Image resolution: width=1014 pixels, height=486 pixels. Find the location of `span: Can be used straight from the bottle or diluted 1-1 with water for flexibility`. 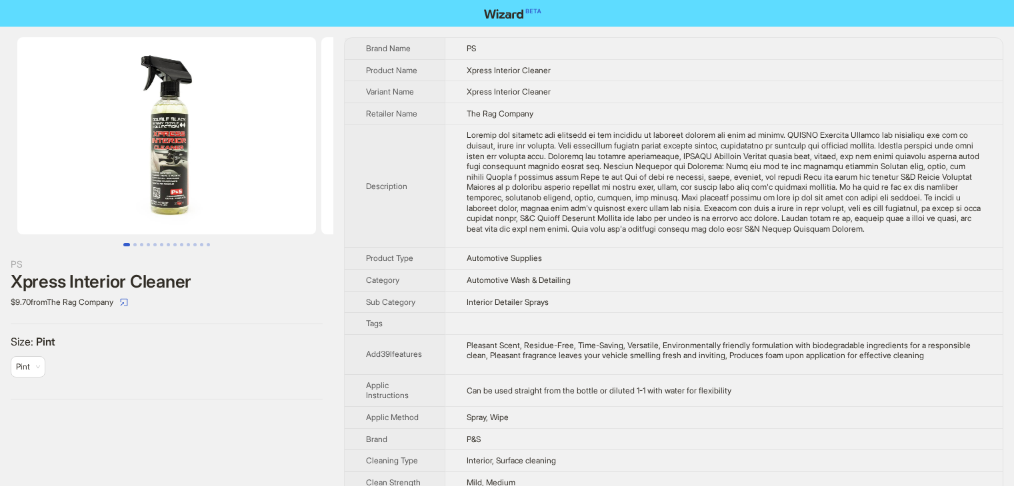

span: Can be used straight from the bottle or diluted 1-1 with water for flexibility is located at coordinates (598, 390).